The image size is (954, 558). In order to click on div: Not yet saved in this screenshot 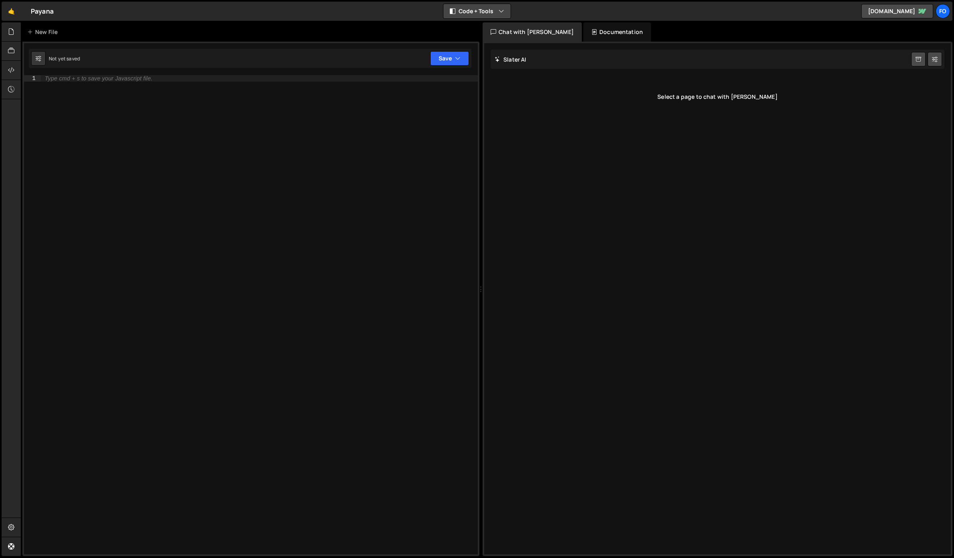, I will do `click(64, 58)`.